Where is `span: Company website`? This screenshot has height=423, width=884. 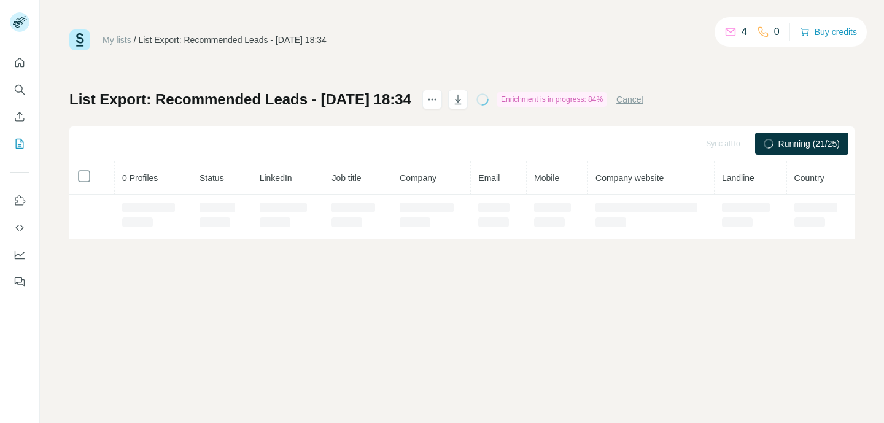
span: Company website is located at coordinates (629, 178).